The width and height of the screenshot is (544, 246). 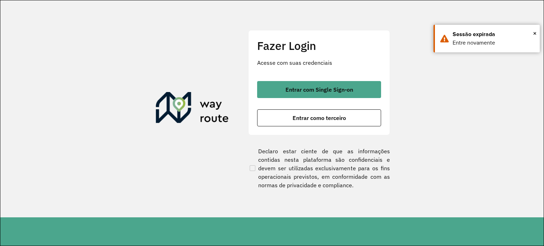 What do you see at coordinates (319, 90) in the screenshot?
I see `span: Entrar com Single Sign-on` at bounding box center [319, 90].